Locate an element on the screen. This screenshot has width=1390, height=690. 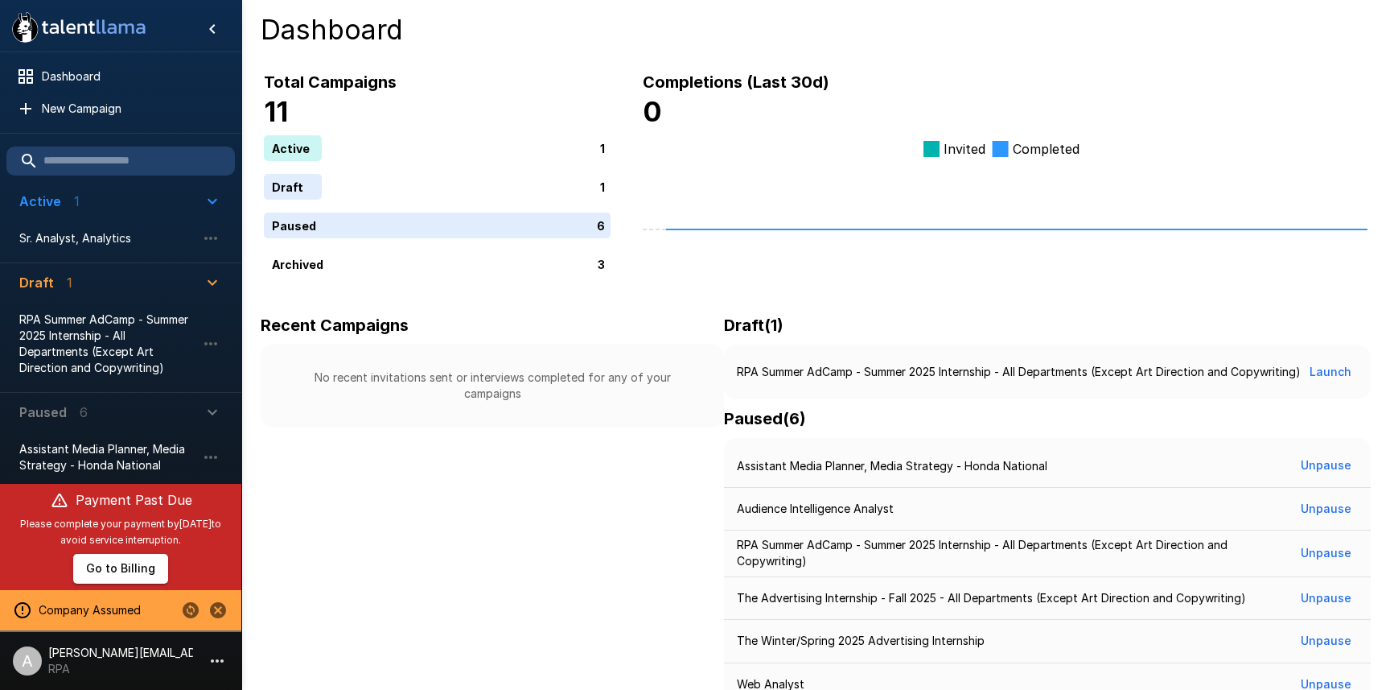
p: The Winter/Spring 2025 Advertising Internship is located at coordinates (861, 641).